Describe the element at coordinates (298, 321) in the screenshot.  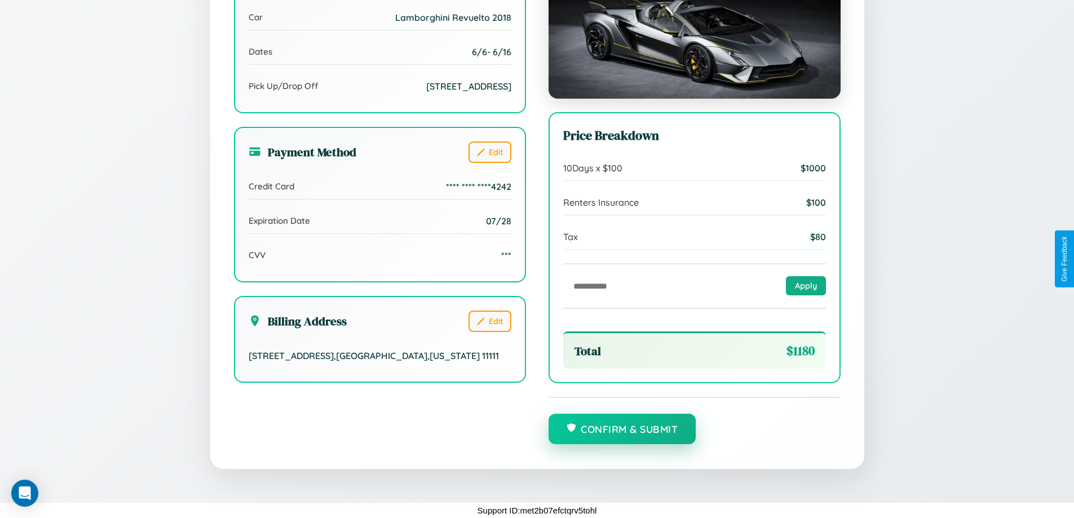
I see `h3: Billing Address` at that location.